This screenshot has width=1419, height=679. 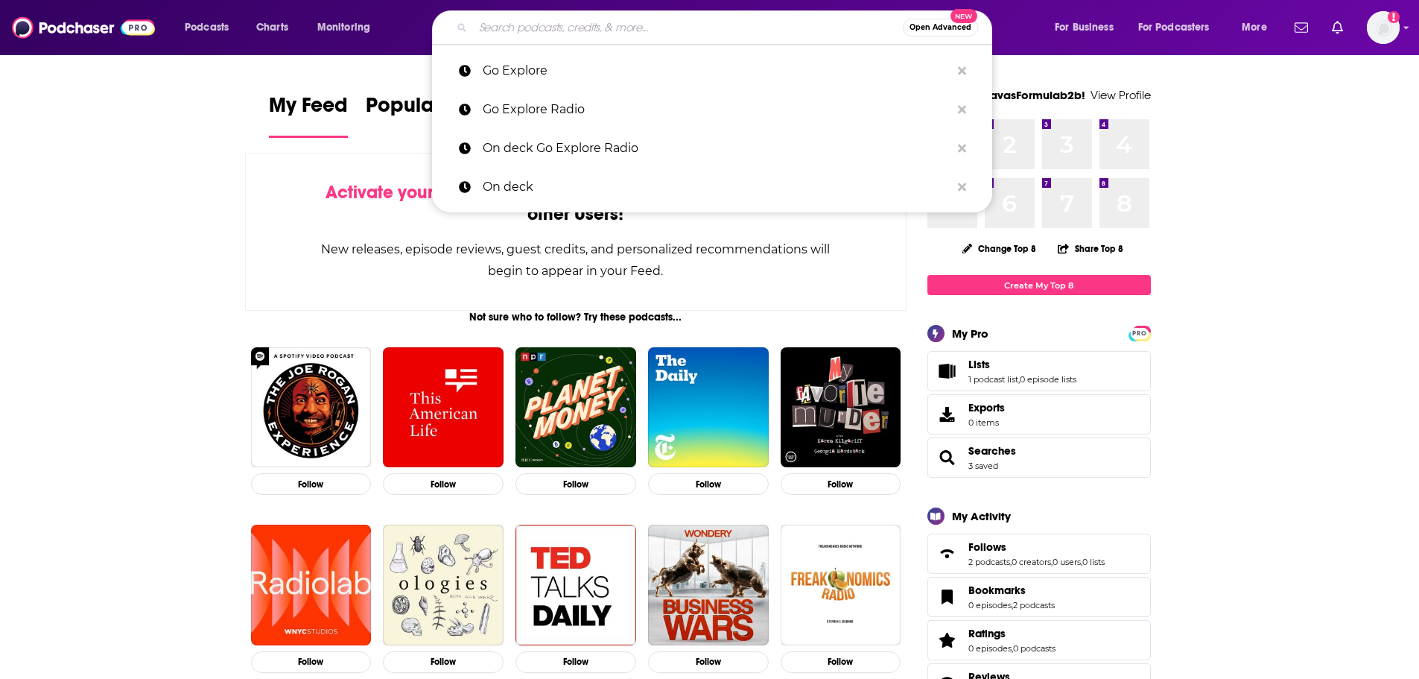 What do you see at coordinates (206, 28) in the screenshot?
I see `span: Podcasts` at bounding box center [206, 28].